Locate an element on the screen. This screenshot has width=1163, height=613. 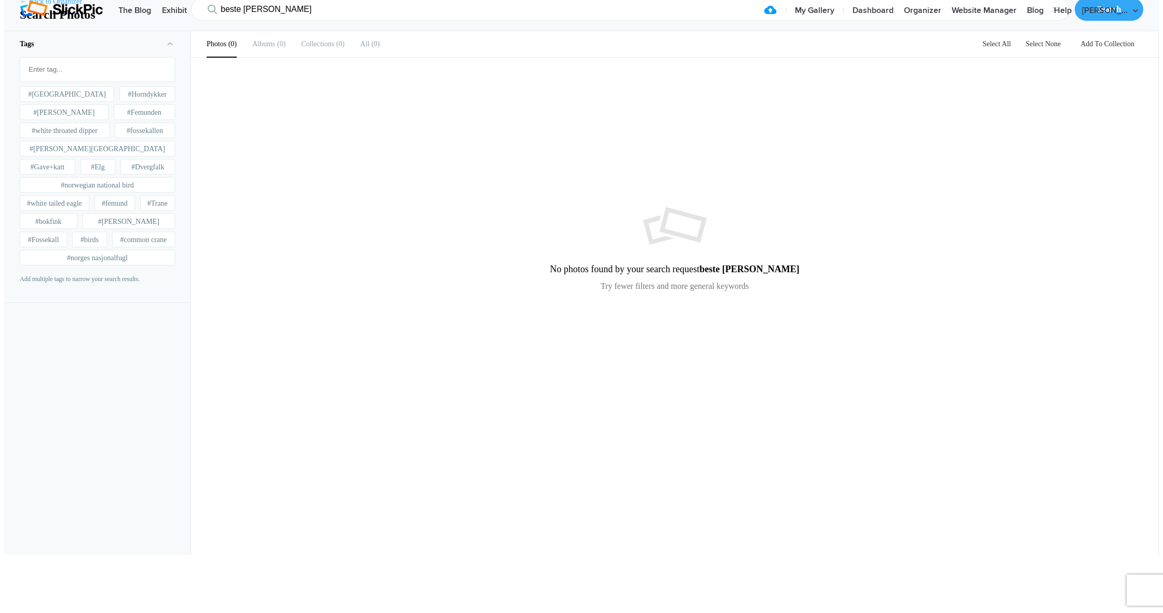
span: #Elg is located at coordinates (98, 167).